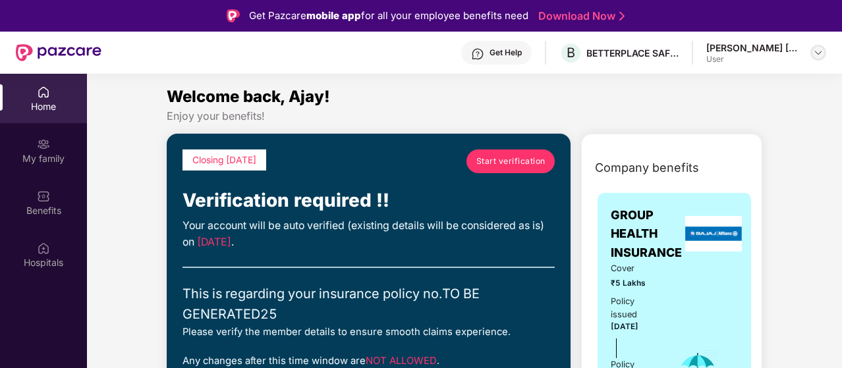 This screenshot has width=842, height=368. I want to click on div: Enjoy your benefits!, so click(464, 116).